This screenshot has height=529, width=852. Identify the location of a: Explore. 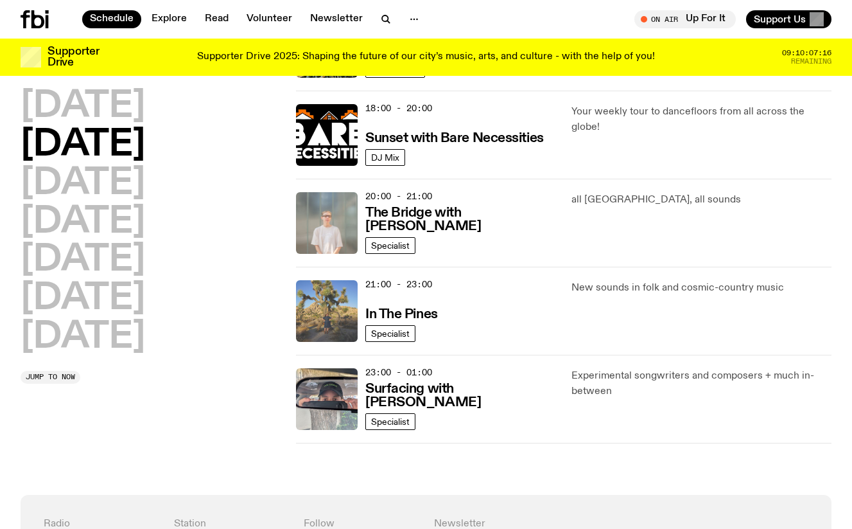
(169, 19).